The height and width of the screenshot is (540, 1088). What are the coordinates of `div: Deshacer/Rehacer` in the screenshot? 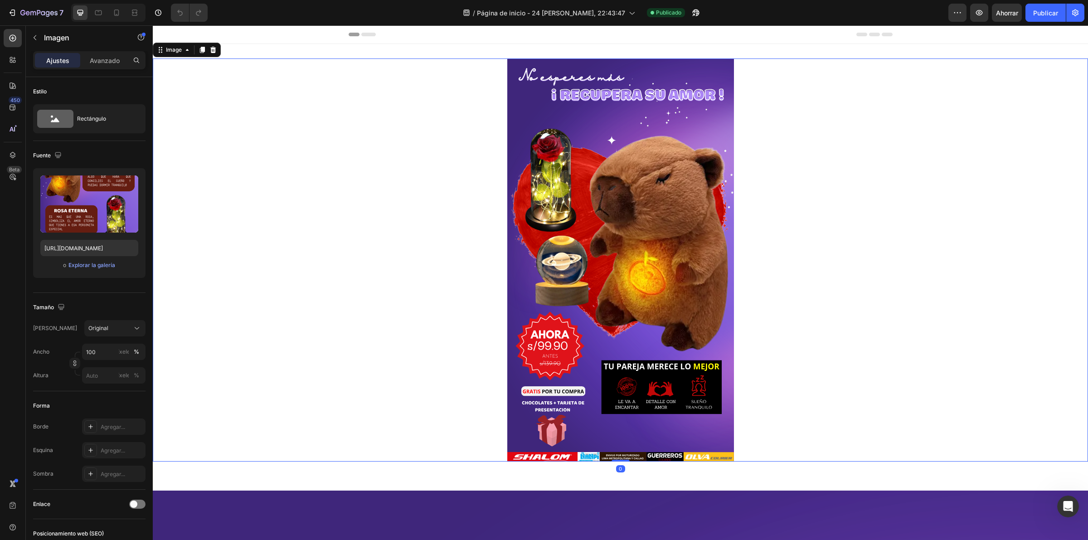 It's located at (189, 13).